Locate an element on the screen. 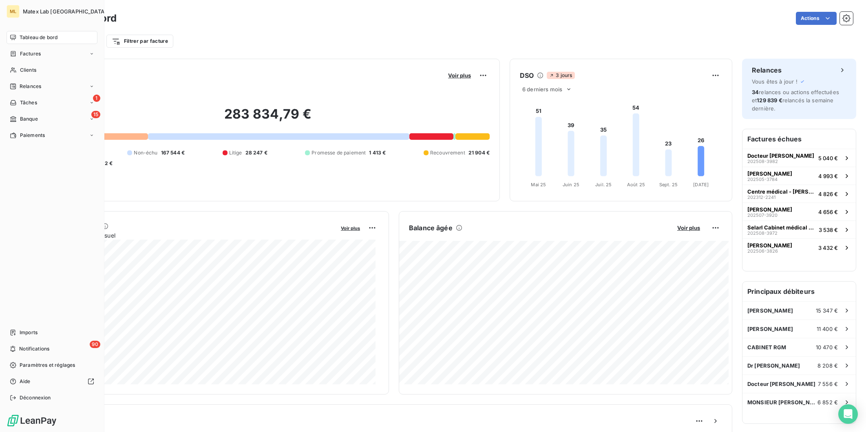  span: Banque is located at coordinates (29, 119).